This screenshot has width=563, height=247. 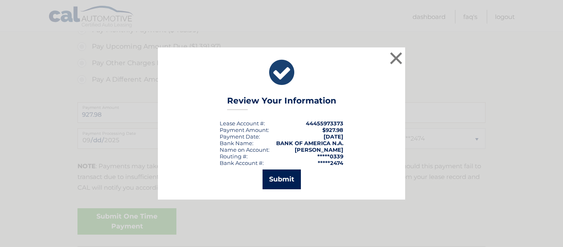 I want to click on div: Bank Name:, so click(x=236, y=143).